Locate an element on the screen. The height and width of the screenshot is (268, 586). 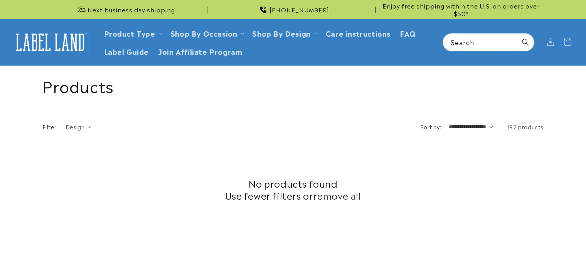
span: Enjoy free shipping within the U.S. on orders over $50* is located at coordinates (461, 9).